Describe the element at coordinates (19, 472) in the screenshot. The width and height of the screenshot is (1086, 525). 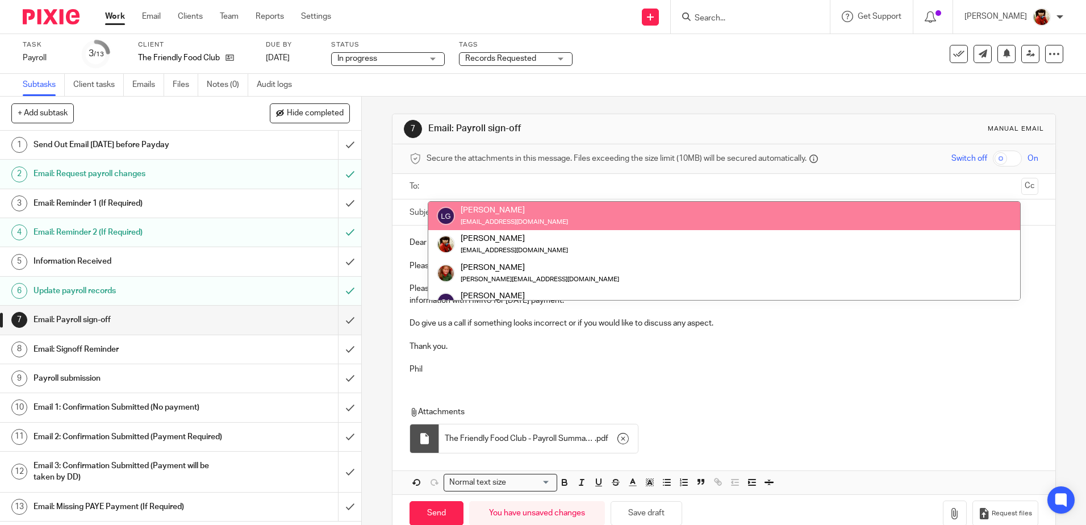
I see `div: 12` at that location.